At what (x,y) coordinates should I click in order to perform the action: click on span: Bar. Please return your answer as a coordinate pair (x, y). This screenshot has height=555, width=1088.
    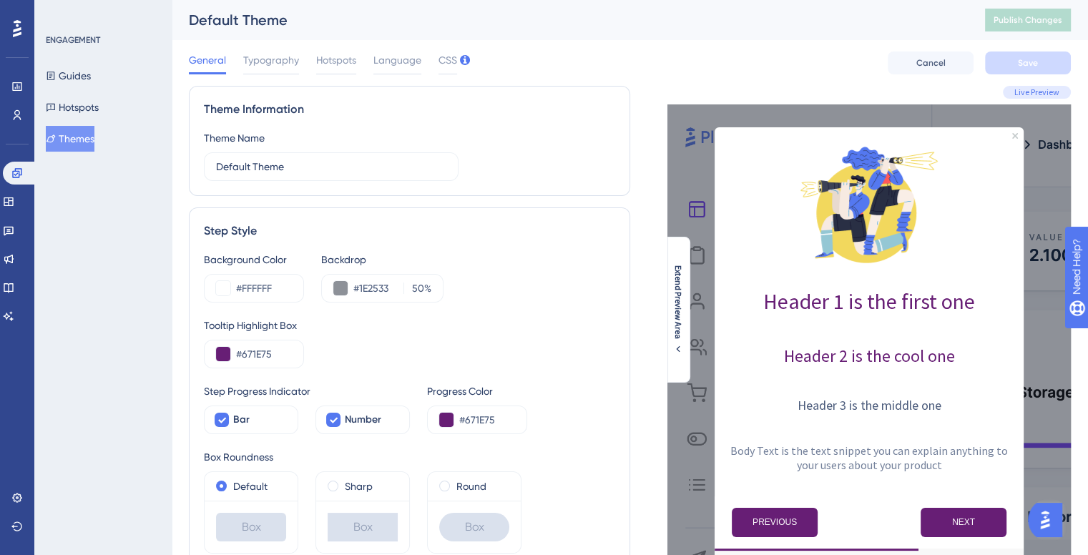
    Looking at the image, I should click on (241, 420).